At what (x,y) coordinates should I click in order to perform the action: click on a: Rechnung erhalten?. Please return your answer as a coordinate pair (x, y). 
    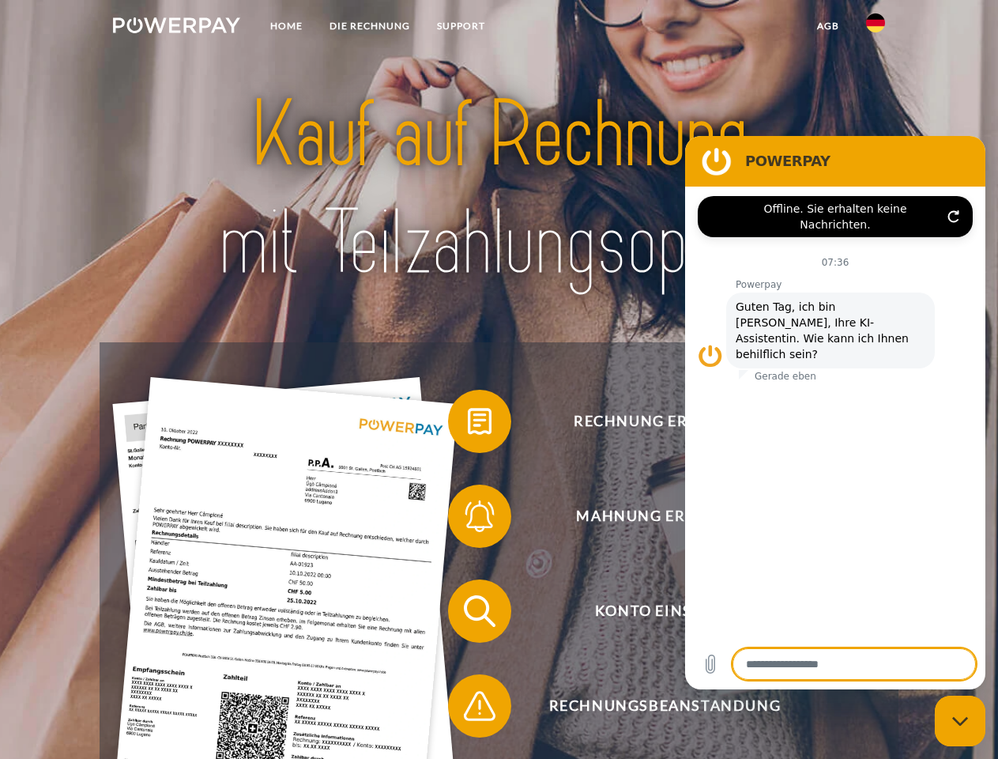
    Looking at the image, I should click on (654, 421).